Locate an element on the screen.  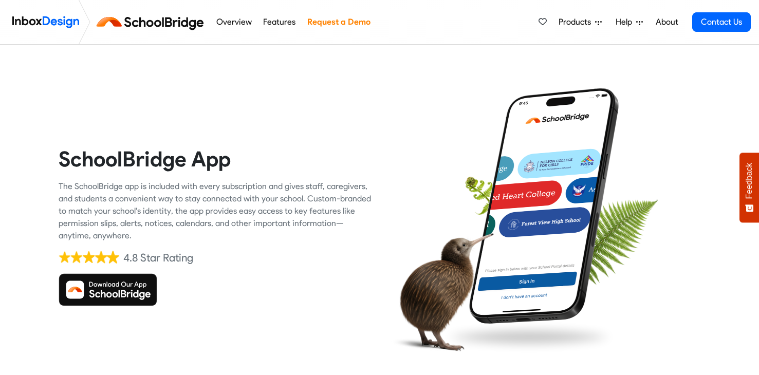
span: Help is located at coordinates (626, 22).